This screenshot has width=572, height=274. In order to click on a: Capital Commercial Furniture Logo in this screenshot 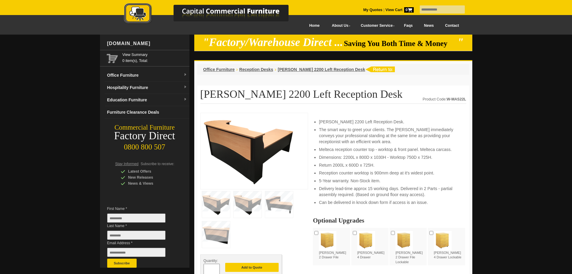, I will do `click(213, 15)`.